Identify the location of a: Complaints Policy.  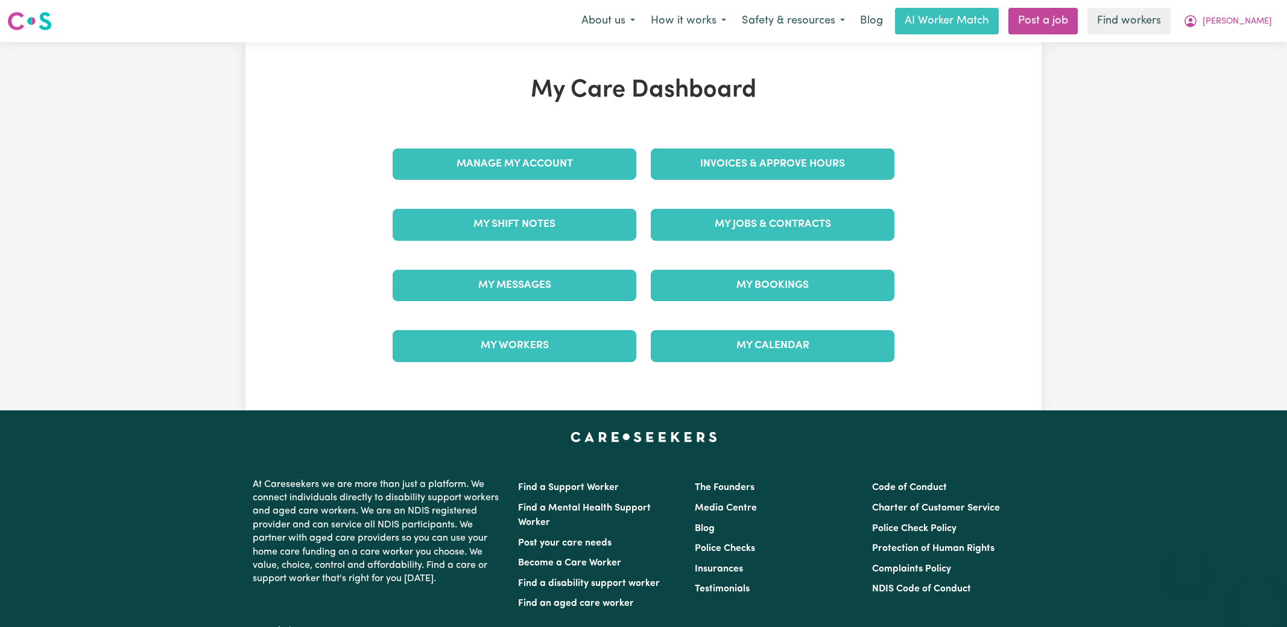
(911, 569).